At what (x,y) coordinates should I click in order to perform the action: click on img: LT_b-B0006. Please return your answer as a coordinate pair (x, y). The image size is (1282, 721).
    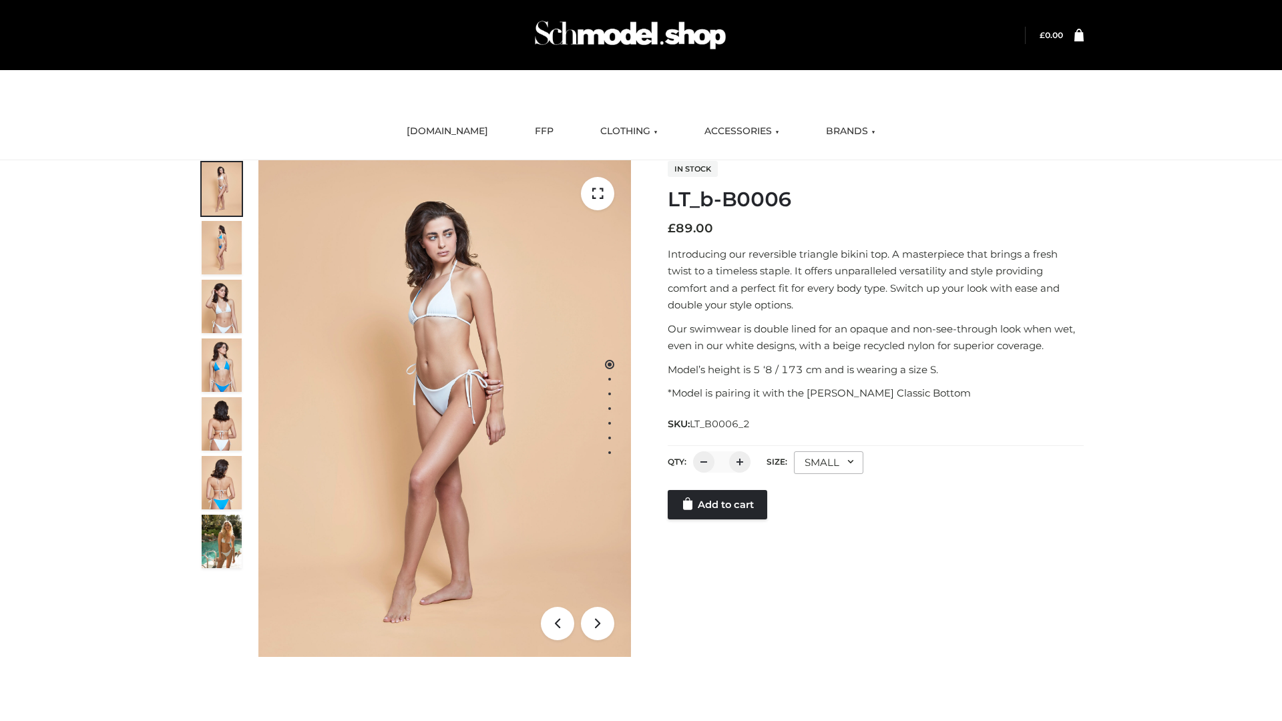
    Looking at the image, I should click on (445, 408).